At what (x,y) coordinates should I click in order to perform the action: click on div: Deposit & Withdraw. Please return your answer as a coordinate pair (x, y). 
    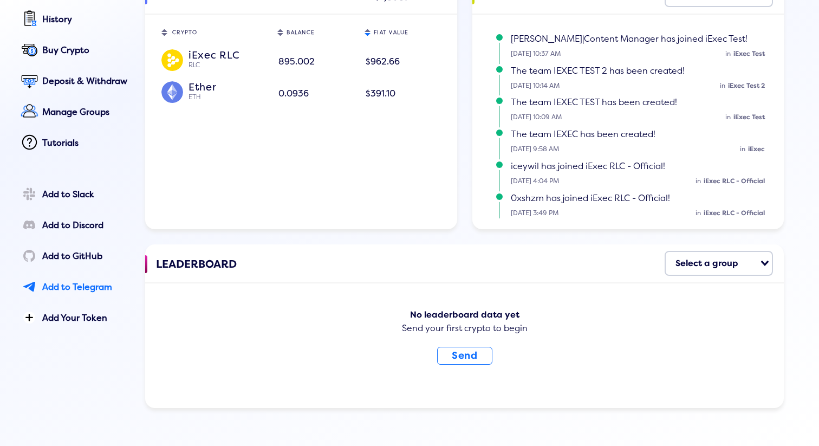
    Looking at the image, I should click on (86, 81).